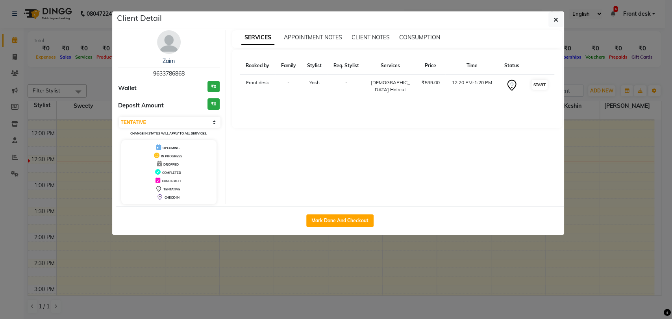 This screenshot has width=672, height=319. Describe the element at coordinates (127, 88) in the screenshot. I see `span: Wallet` at that location.